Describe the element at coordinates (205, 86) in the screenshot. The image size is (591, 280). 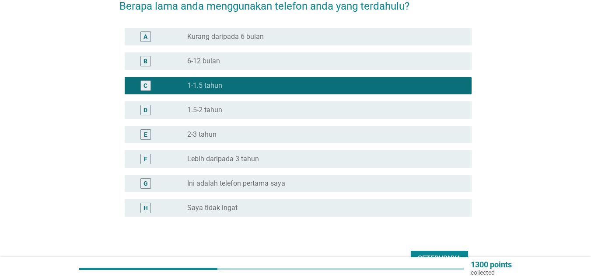
I see `label: 1-1.5 tahun` at that location.